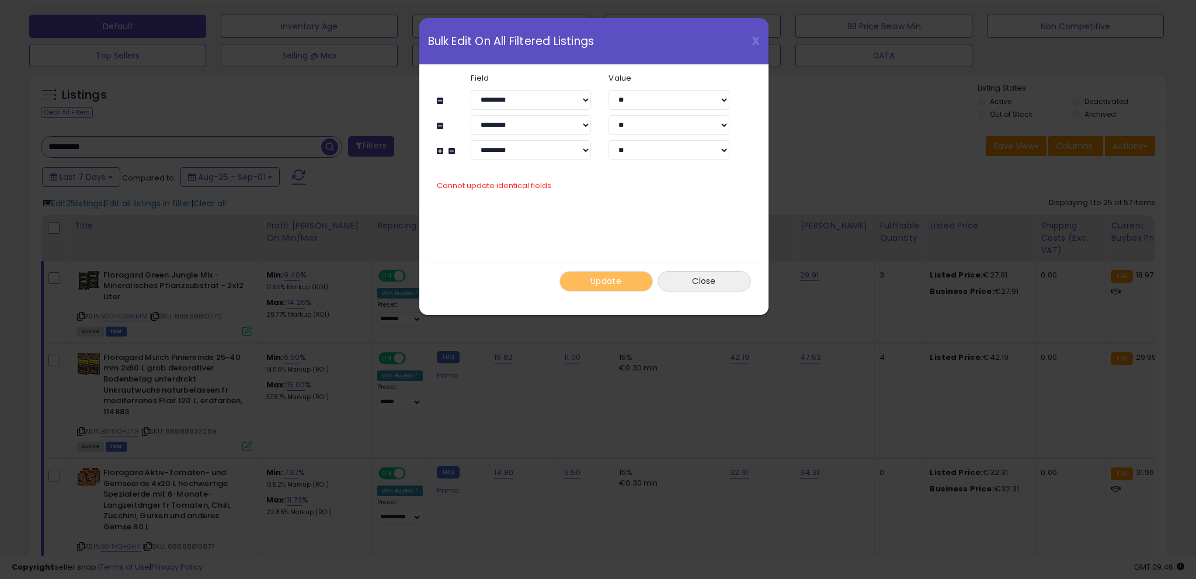 The image size is (1196, 579). What do you see at coordinates (756, 41) in the screenshot?
I see `span: X` at bounding box center [756, 41].